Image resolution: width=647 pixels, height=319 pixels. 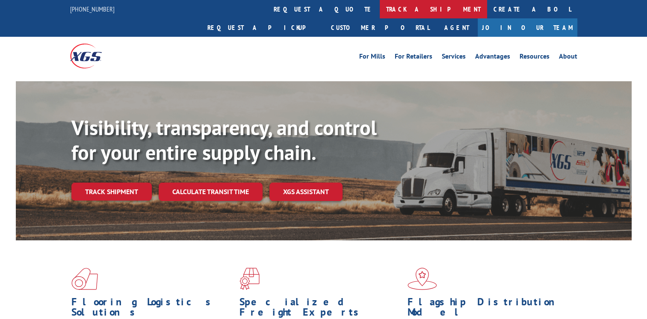 What do you see at coordinates (493, 58) in the screenshot?
I see `a: Advantages` at bounding box center [493, 58].